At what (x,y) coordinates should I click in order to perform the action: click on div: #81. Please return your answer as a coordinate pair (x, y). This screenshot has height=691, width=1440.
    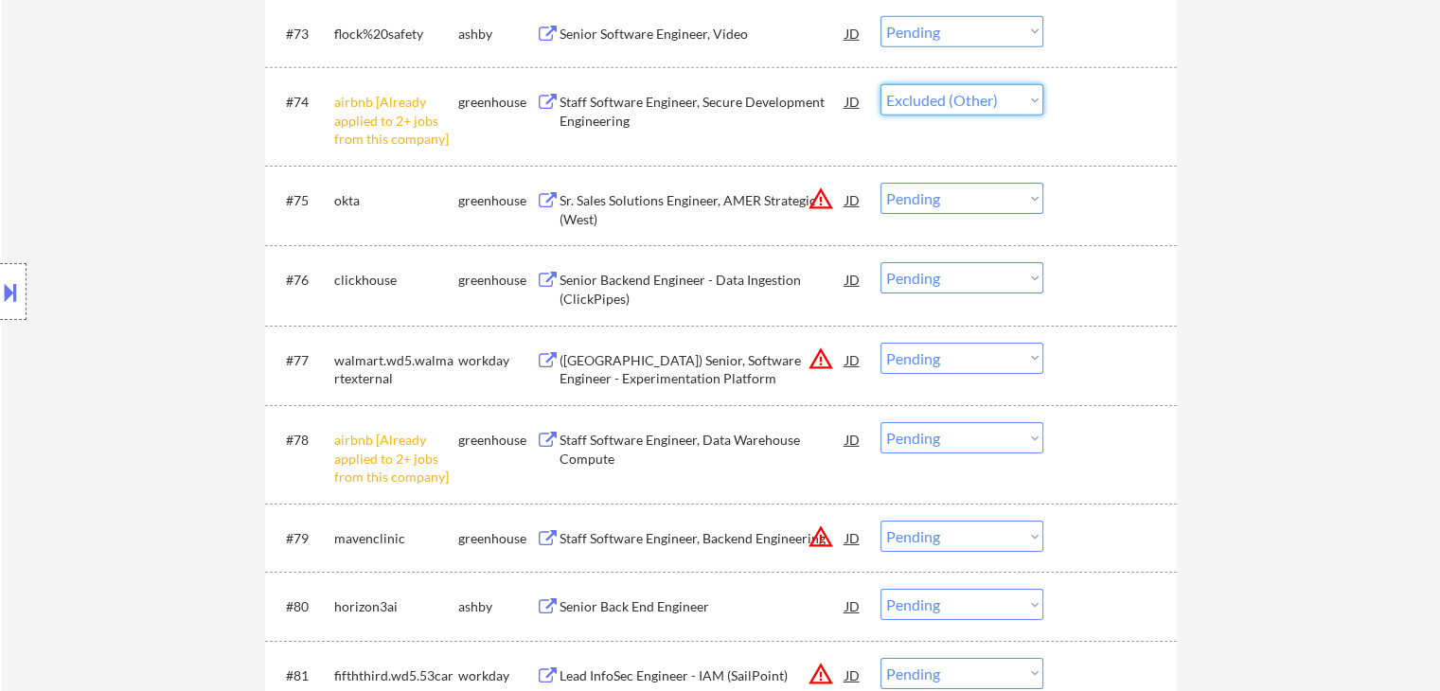
    Looking at the image, I should click on (302, 676).